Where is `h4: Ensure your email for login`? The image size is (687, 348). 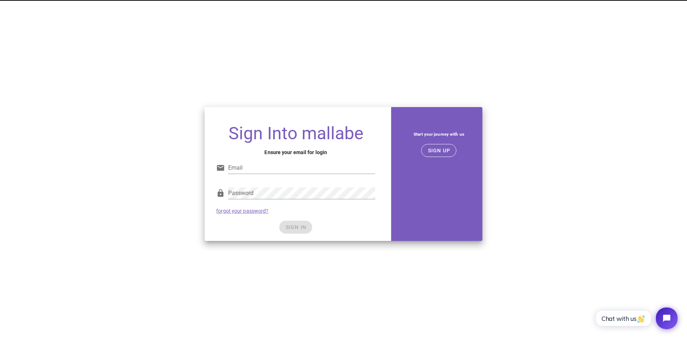
h4: Ensure your email for login is located at coordinates (295, 152).